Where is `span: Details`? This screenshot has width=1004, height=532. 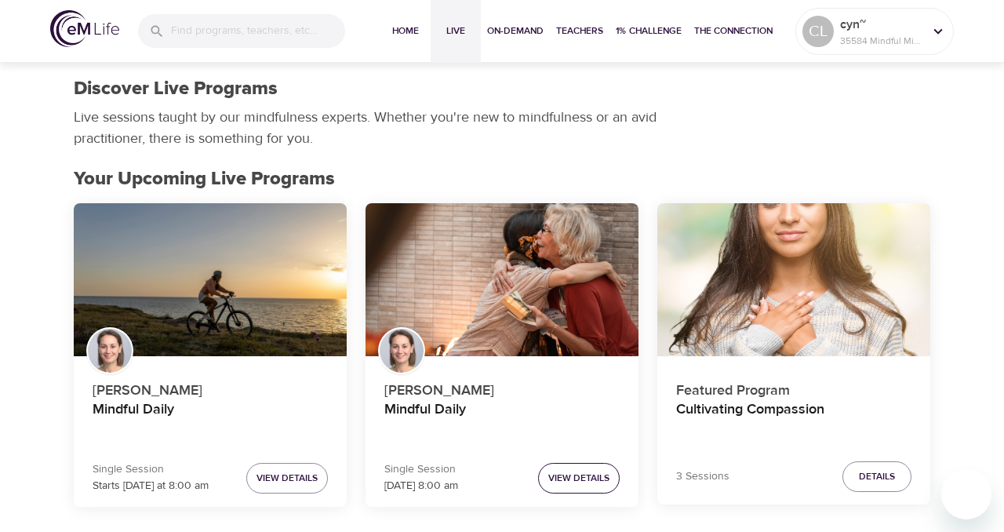
span: Details is located at coordinates (877, 476).